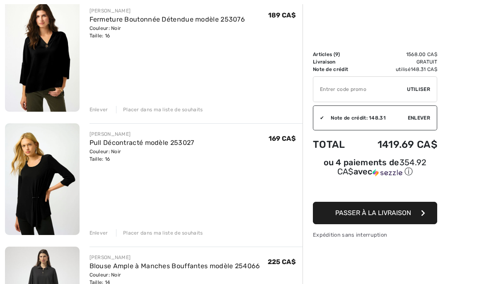  Describe the element at coordinates (375, 168) in the screenshot. I see `div: ou 4 paiements de avec` at that location.